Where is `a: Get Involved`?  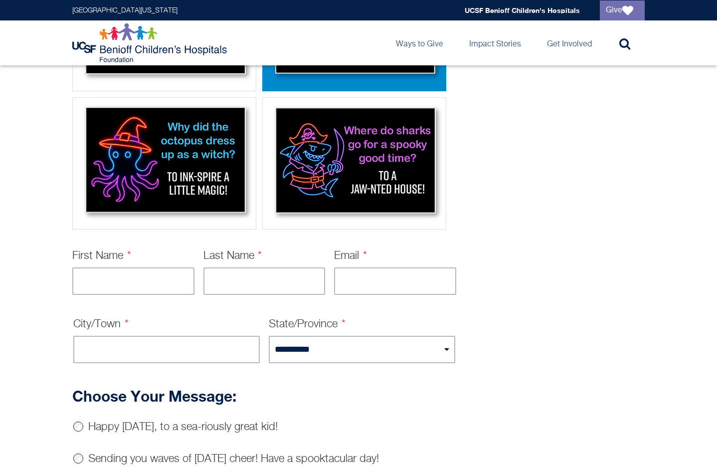 a: Get Involved is located at coordinates (569, 43).